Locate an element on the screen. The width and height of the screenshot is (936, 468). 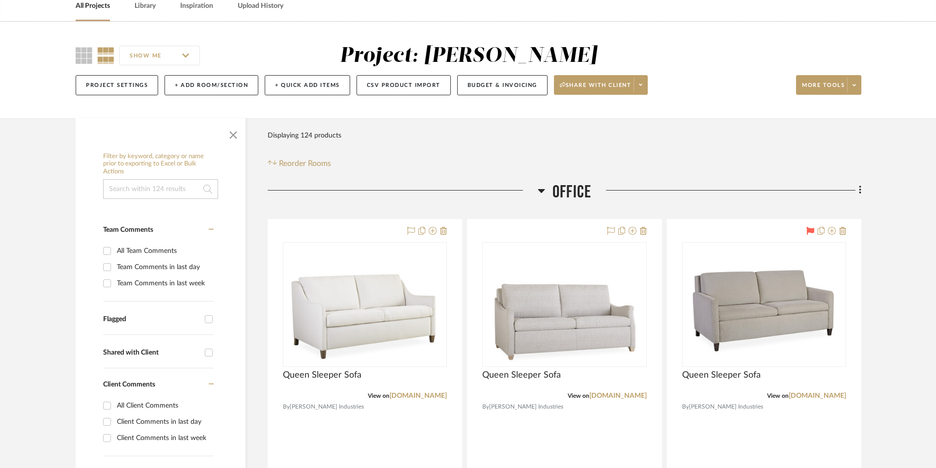
div: Flagged is located at coordinates (151, 319).